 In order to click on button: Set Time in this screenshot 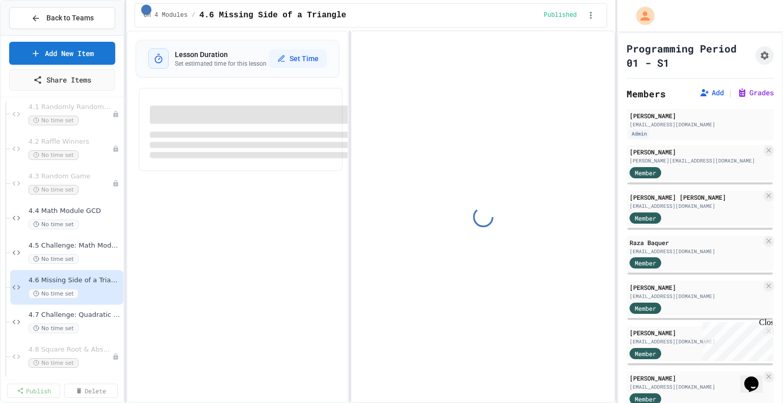, I will do `click(298, 59)`.